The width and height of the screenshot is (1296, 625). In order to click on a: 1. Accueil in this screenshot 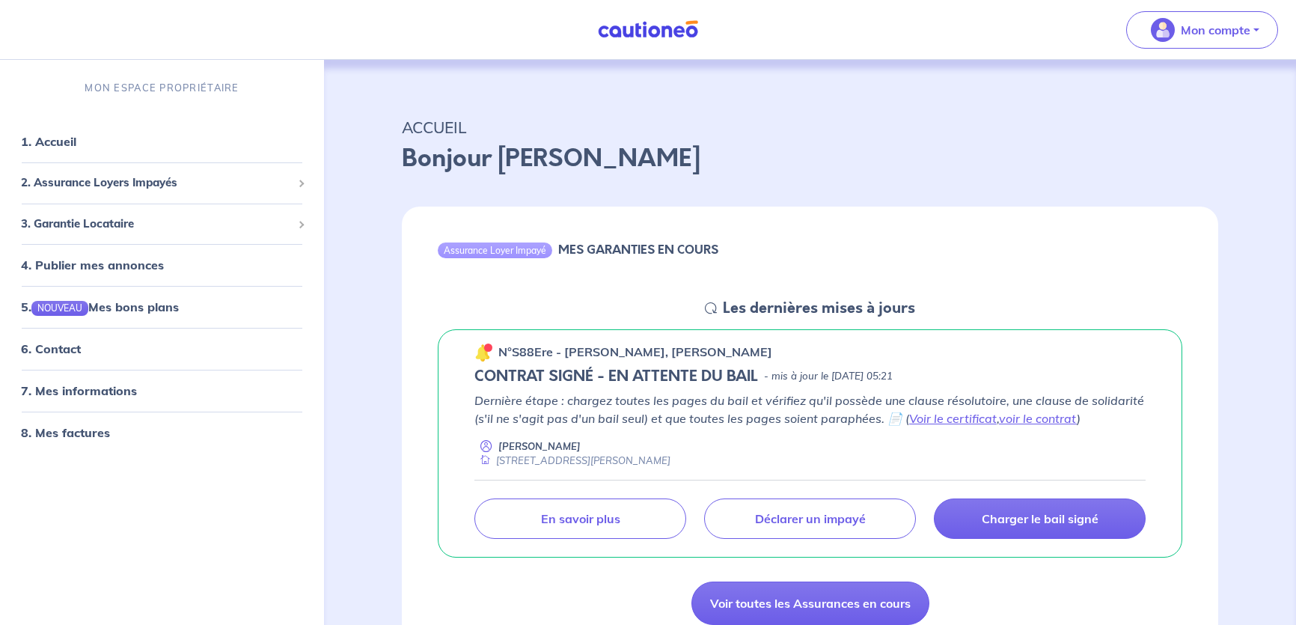, I will do `click(49, 141)`.